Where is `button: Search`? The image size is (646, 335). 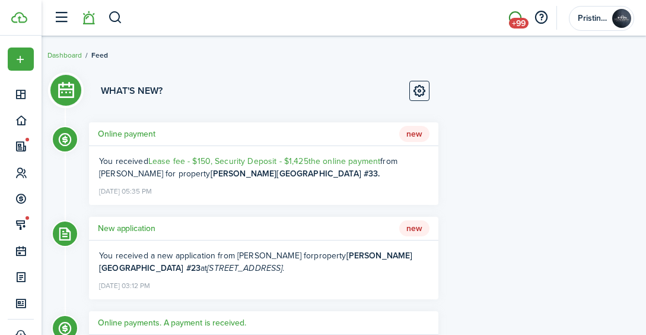
button: Search is located at coordinates (115, 18).